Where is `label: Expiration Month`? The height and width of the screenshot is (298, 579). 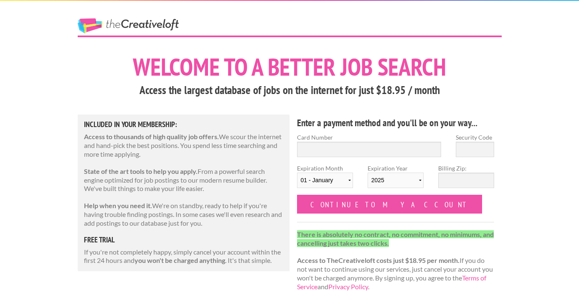 label: Expiration Month is located at coordinates (325, 179).